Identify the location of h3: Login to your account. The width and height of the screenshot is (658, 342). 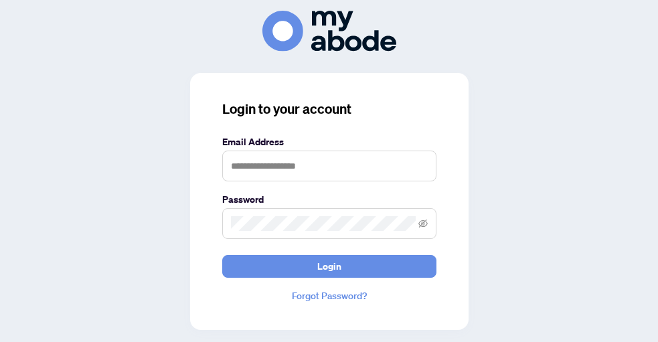
(329, 109).